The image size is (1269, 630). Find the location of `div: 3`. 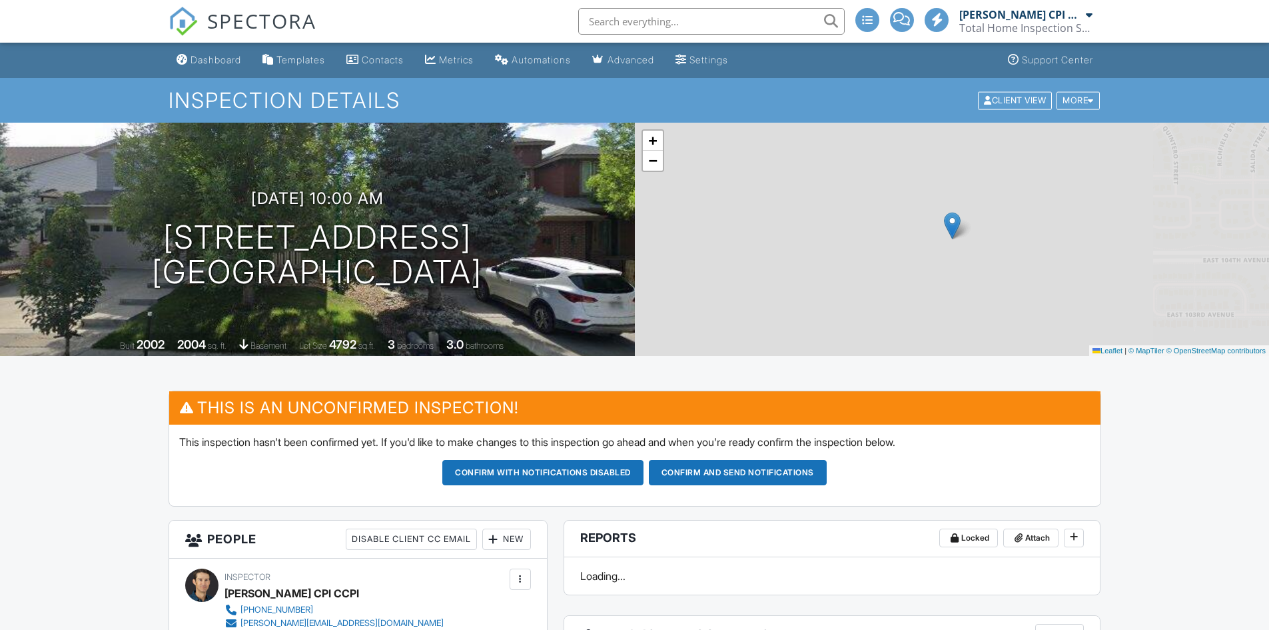

div: 3 is located at coordinates (391, 344).